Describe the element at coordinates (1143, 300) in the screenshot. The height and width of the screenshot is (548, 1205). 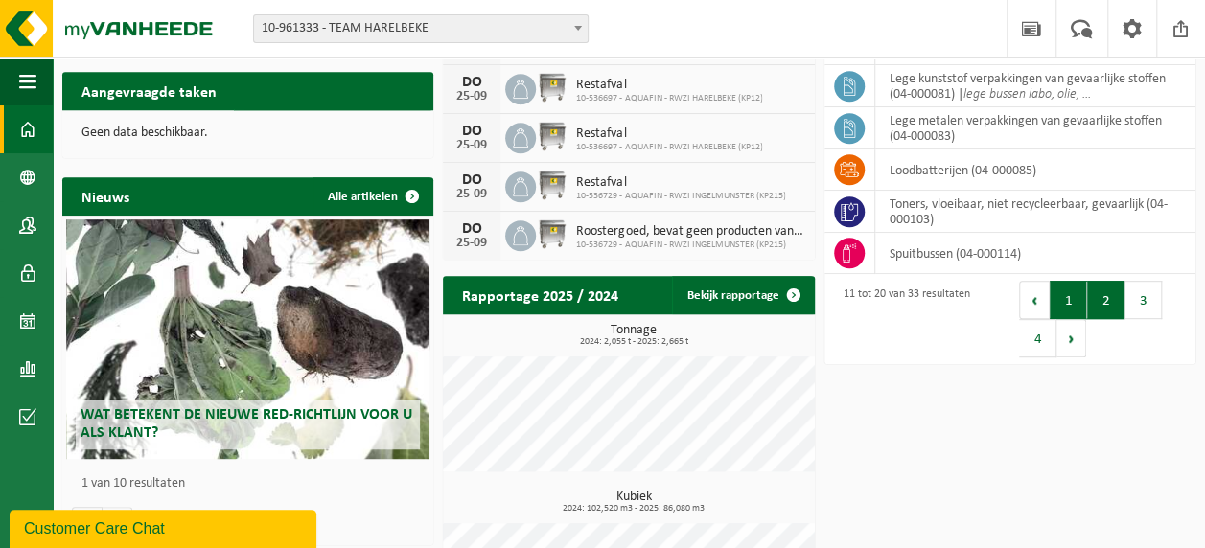
I see `button: 3` at that location.